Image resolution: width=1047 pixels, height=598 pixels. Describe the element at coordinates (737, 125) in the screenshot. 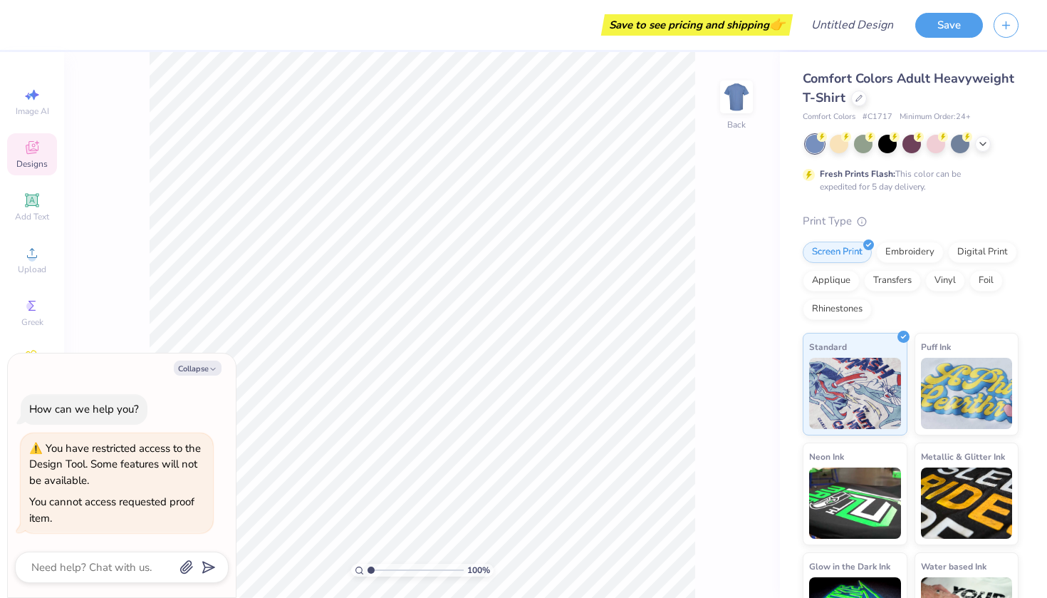

I see `div: Back` at that location.